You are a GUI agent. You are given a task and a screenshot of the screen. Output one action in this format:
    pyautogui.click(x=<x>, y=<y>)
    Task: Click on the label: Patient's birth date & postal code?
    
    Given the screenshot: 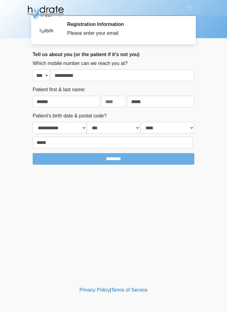 What is the action you would take?
    pyautogui.click(x=70, y=116)
    